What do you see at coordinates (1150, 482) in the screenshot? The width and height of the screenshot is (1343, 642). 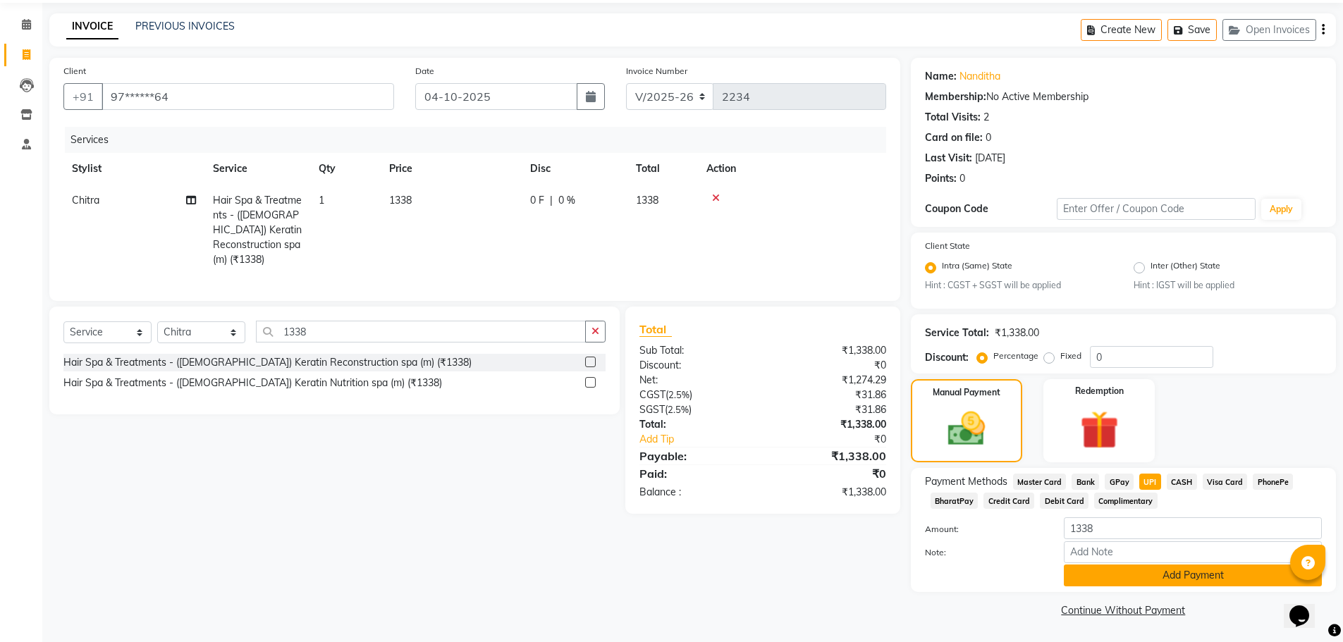 I see `span: UPI` at bounding box center [1150, 482].